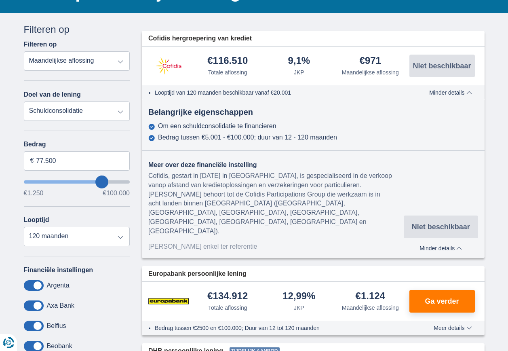 This screenshot has width=508, height=351. Describe the element at coordinates (57, 326) in the screenshot. I see `label: Belfius` at that location.